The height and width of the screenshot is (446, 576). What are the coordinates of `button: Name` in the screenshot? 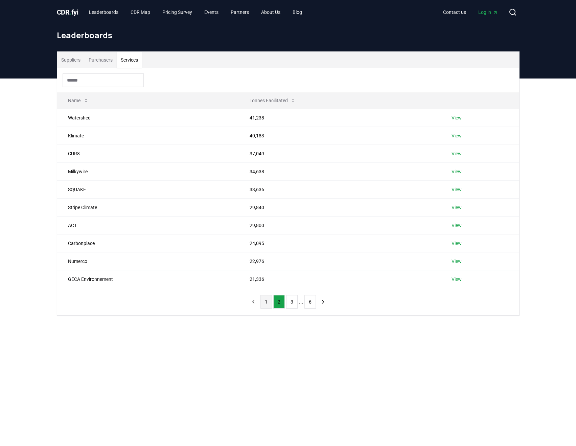 It's located at (78, 101).